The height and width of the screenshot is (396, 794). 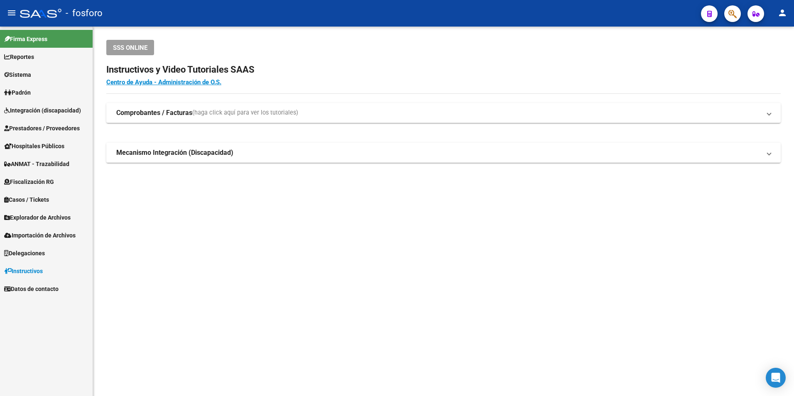 I want to click on mat-icon: menu, so click(x=12, y=13).